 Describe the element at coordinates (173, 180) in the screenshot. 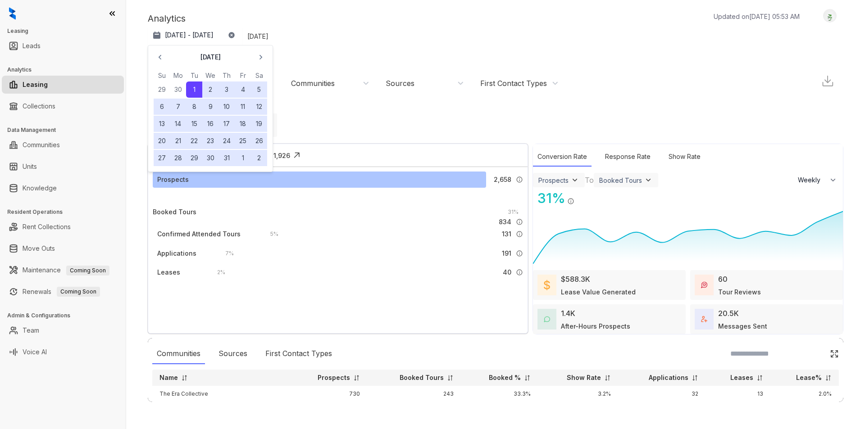

I see `div: Prospects` at that location.